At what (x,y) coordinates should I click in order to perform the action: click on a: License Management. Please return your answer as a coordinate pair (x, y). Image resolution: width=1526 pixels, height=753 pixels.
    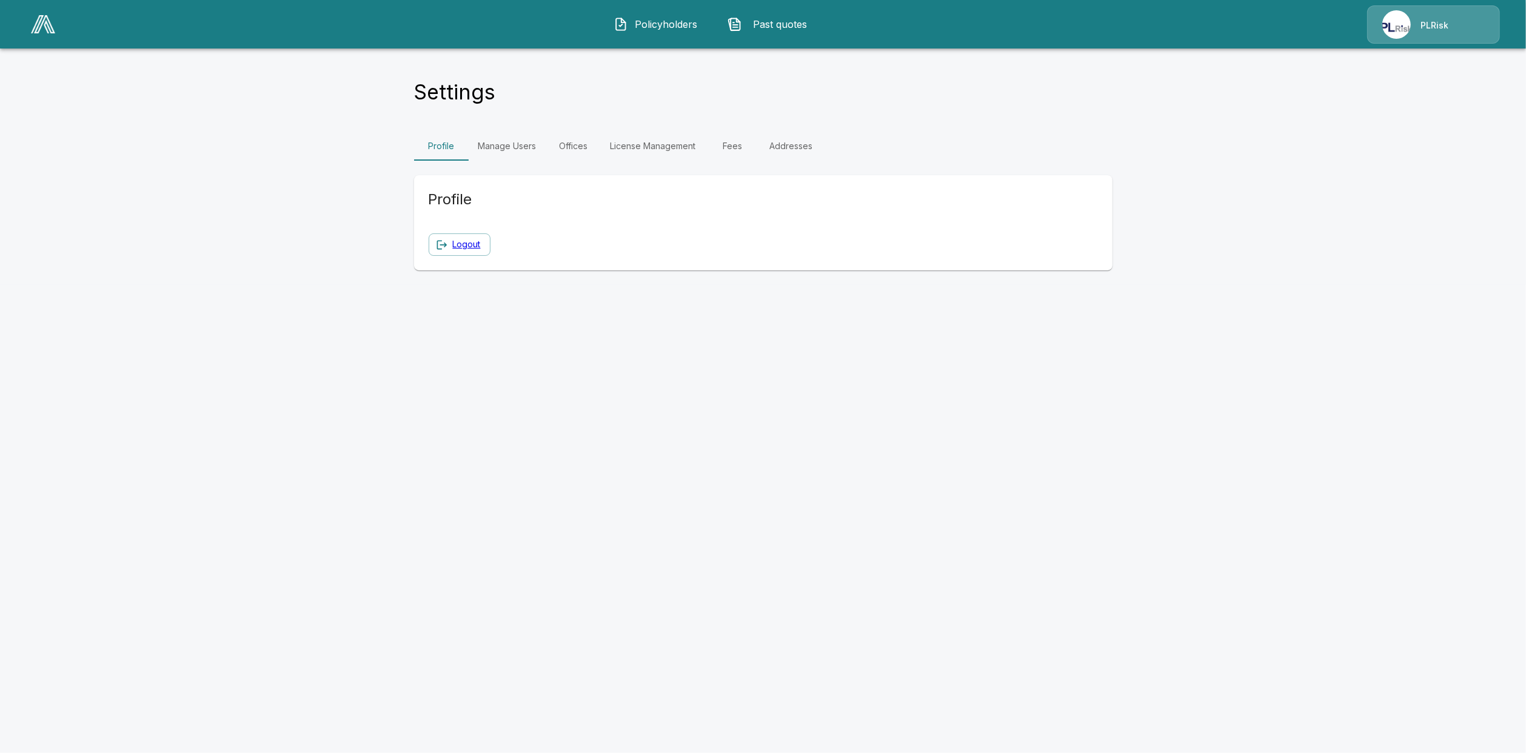
    Looking at the image, I should click on (653, 146).